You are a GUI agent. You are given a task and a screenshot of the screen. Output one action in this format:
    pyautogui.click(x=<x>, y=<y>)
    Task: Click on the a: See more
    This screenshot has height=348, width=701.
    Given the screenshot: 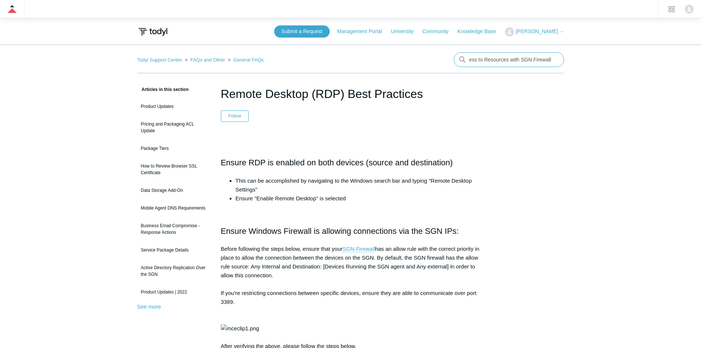 What is the action you would take?
    pyautogui.click(x=149, y=306)
    